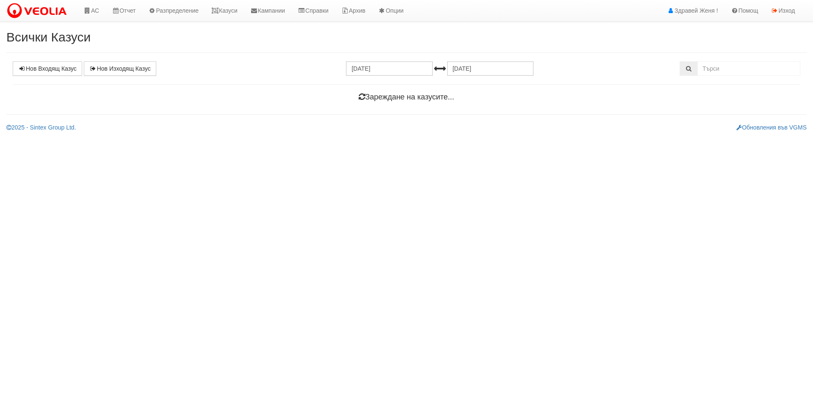 The width and height of the screenshot is (813, 400). Describe the element at coordinates (407, 97) in the screenshot. I see `h4: Зареждане на казусите...` at that location.